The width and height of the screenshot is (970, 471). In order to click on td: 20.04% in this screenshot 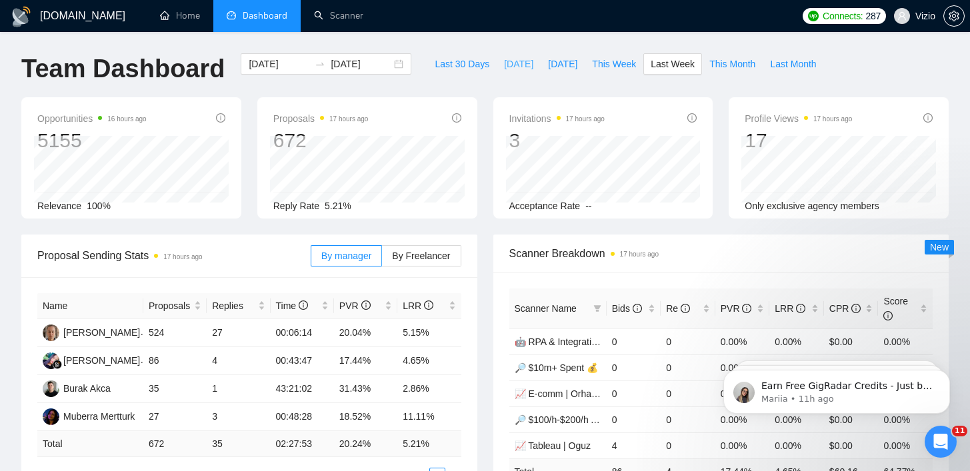, I will do `click(365, 333)`.